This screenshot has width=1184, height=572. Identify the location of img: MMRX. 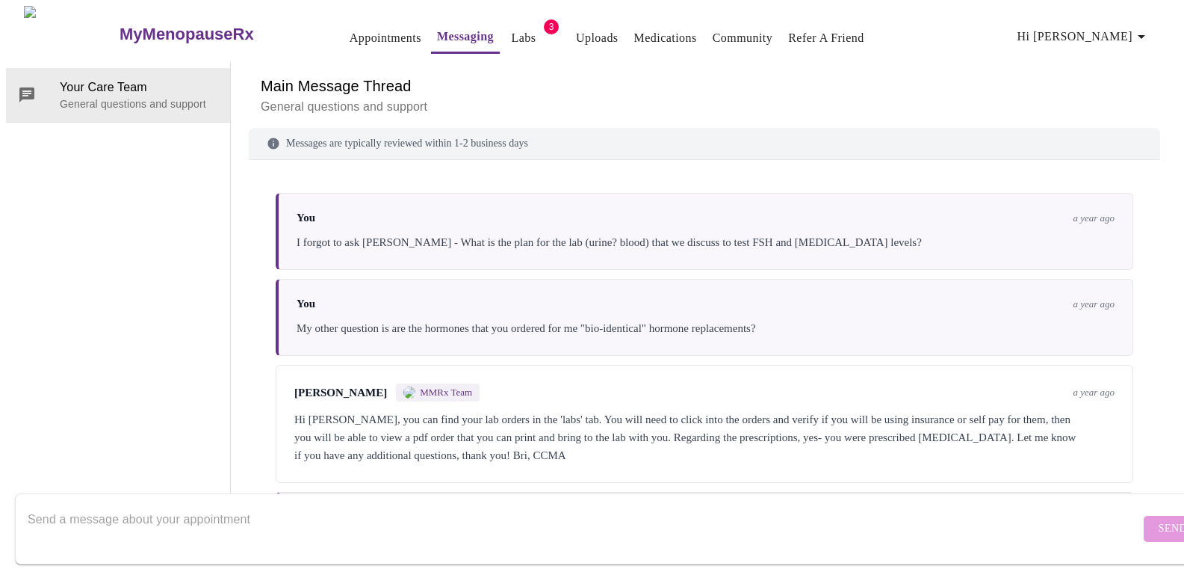
(409, 392).